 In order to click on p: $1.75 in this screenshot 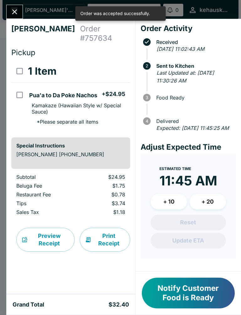, I will do `click(104, 186)`.